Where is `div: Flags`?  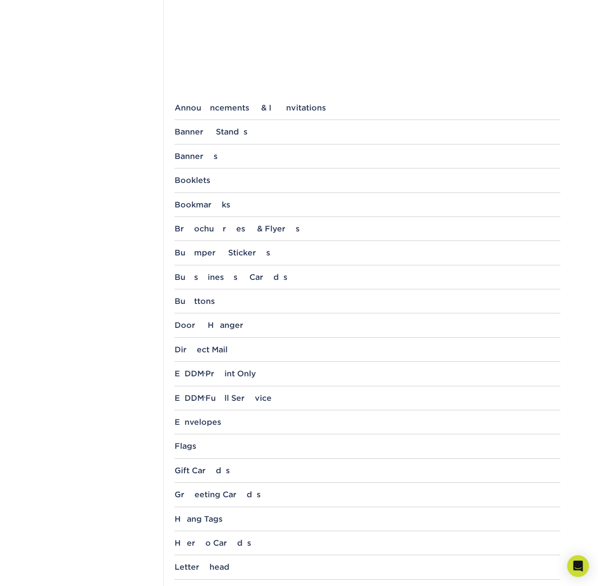 div: Flags is located at coordinates (367, 446).